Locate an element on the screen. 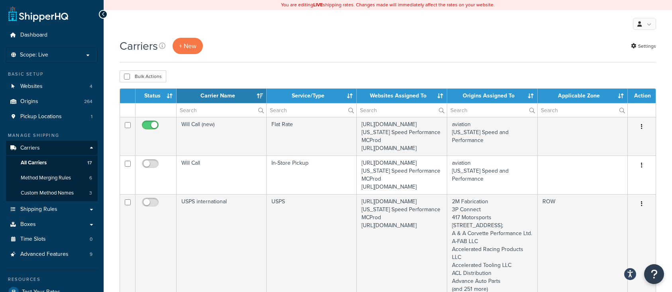 Image resolution: width=672 pixels, height=292 pixels. td: In-Store Pickup is located at coordinates (312, 175).